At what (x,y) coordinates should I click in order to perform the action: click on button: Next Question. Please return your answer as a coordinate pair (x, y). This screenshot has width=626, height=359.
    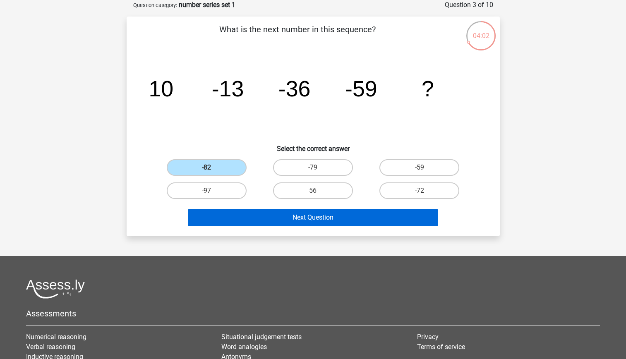
    Looking at the image, I should click on (313, 217).